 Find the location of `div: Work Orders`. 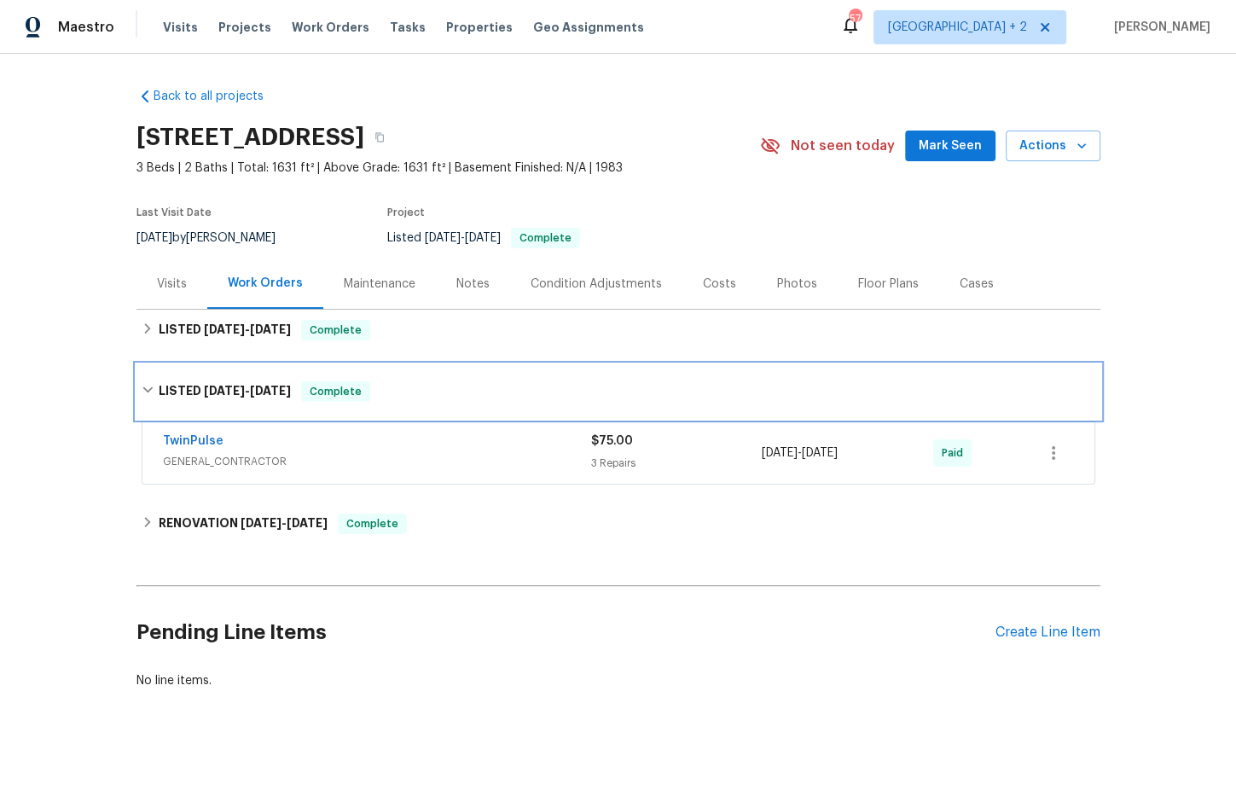

div: Work Orders is located at coordinates (265, 283).